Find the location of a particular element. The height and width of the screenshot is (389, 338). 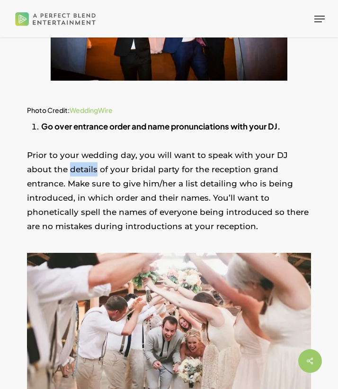

strong: Go over entrance order and name pronunciations with your DJ. is located at coordinates (161, 126).